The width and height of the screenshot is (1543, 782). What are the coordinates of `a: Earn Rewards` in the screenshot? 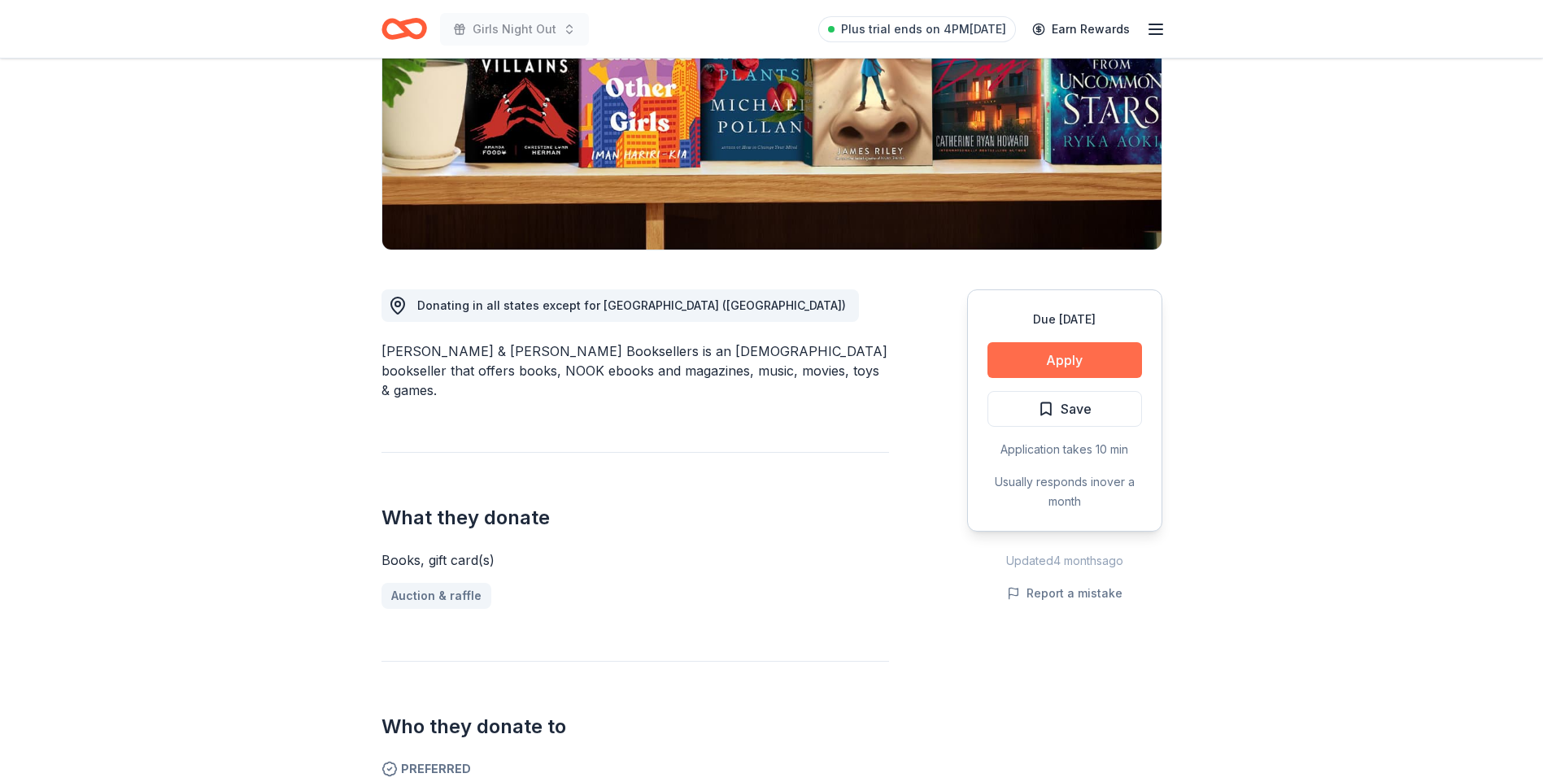 It's located at (1081, 29).